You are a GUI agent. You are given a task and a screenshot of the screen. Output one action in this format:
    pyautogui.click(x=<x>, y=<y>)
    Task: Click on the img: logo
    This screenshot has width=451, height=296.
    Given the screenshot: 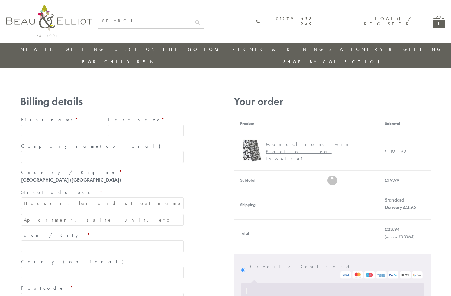 What is the action you would take?
    pyautogui.click(x=49, y=21)
    